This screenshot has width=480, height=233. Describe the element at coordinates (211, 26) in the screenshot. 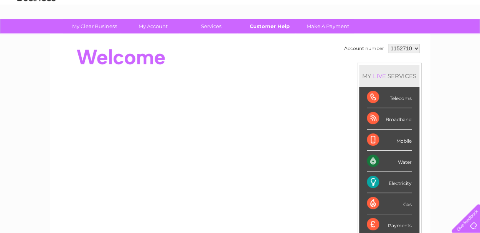

I see `a: Services` at that location.